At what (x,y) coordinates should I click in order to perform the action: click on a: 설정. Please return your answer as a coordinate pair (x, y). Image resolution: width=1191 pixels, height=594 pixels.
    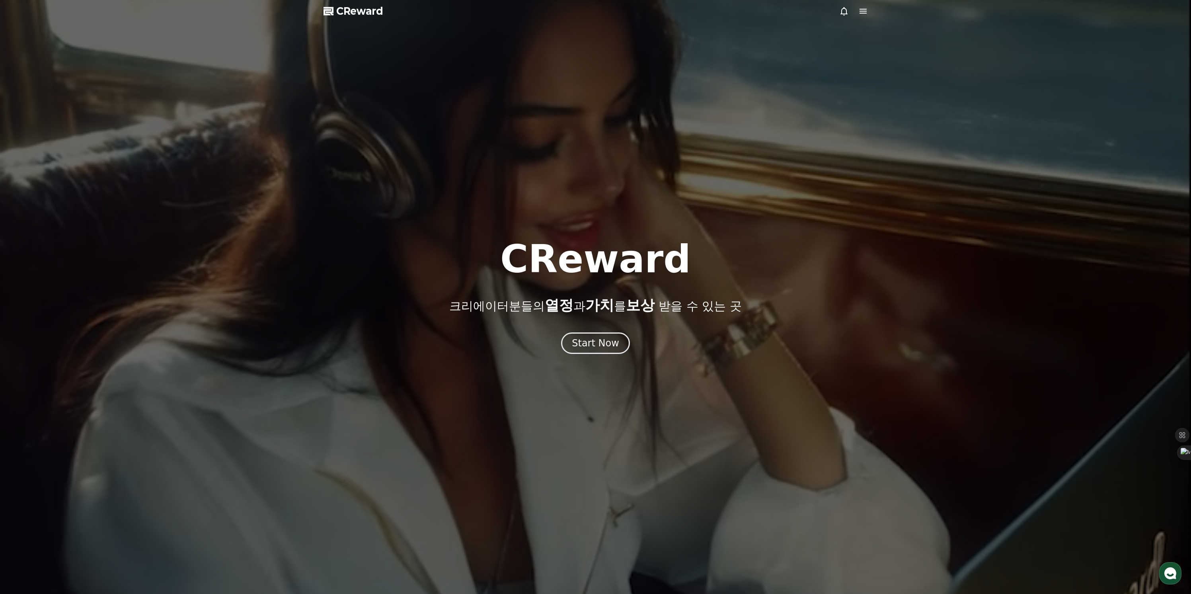
    Looking at the image, I should click on (128, 262).